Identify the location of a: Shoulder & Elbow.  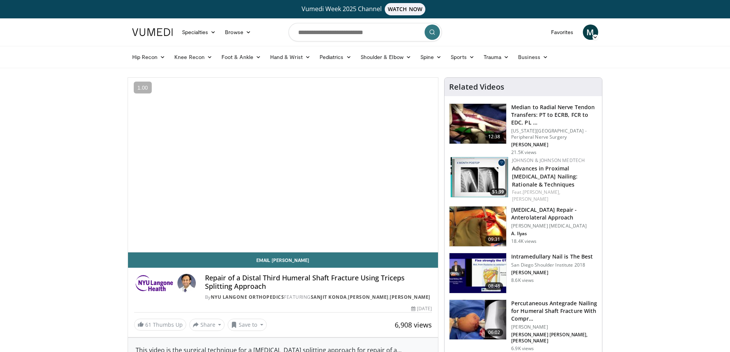
(386, 57).